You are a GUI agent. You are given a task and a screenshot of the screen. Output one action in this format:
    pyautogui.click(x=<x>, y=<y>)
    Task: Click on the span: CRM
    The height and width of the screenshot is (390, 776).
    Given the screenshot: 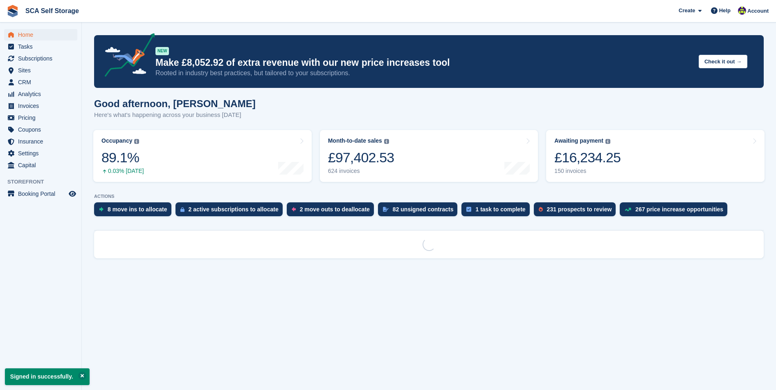 What is the action you would take?
    pyautogui.click(x=43, y=82)
    